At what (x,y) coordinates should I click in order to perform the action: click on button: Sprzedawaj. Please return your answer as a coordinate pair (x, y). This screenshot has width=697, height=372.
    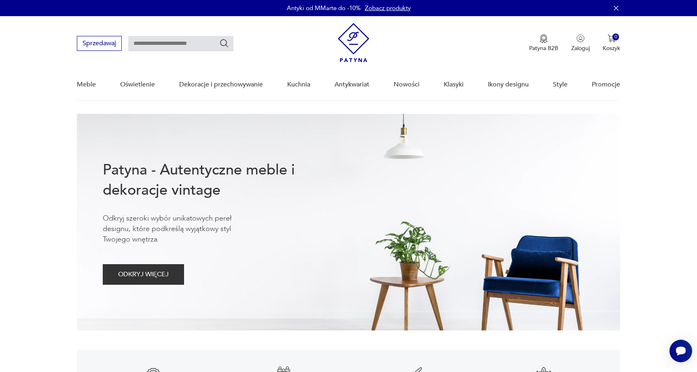
    Looking at the image, I should click on (99, 43).